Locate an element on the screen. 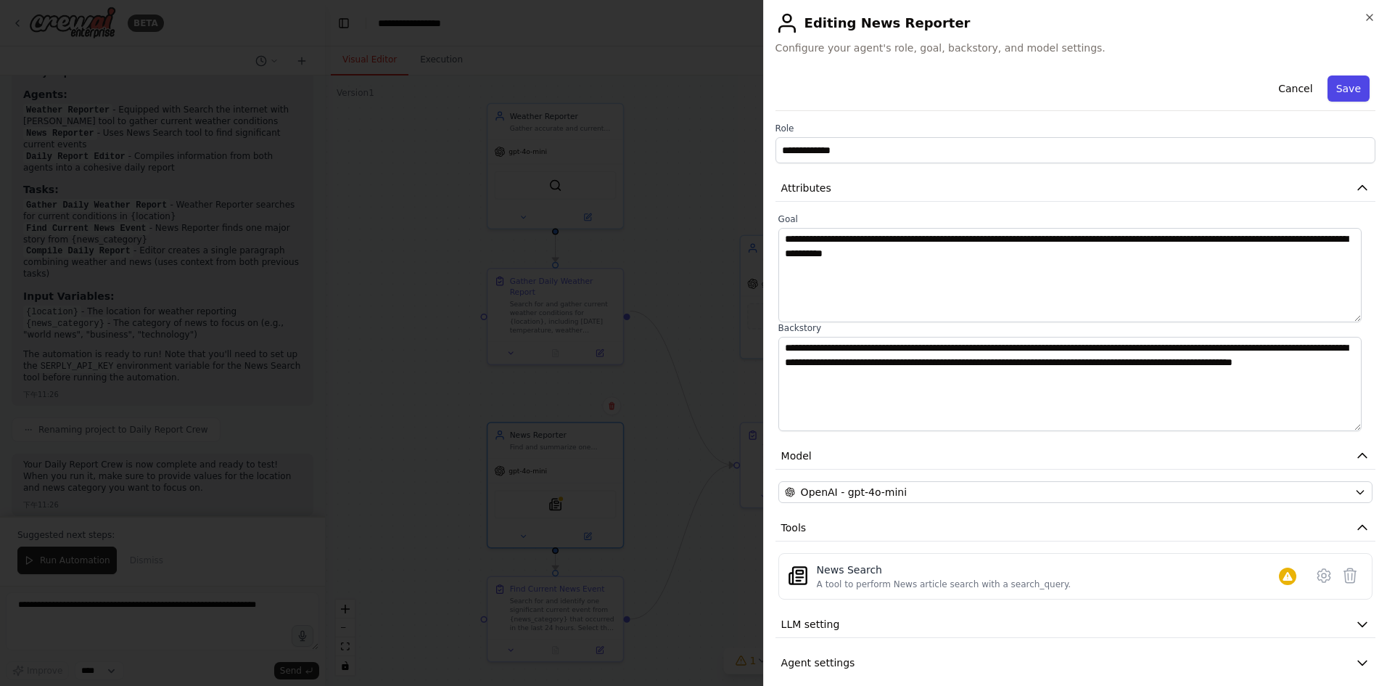 This screenshot has height=686, width=1387. button: Attributes is located at coordinates (1075, 188).